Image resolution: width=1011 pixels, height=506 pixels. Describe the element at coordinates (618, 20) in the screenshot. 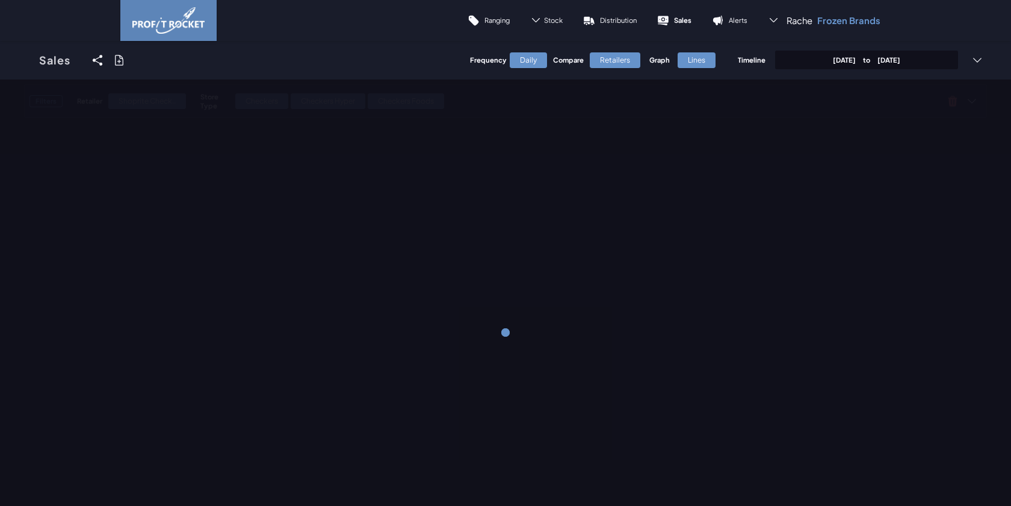

I see `p: Distribution` at that location.